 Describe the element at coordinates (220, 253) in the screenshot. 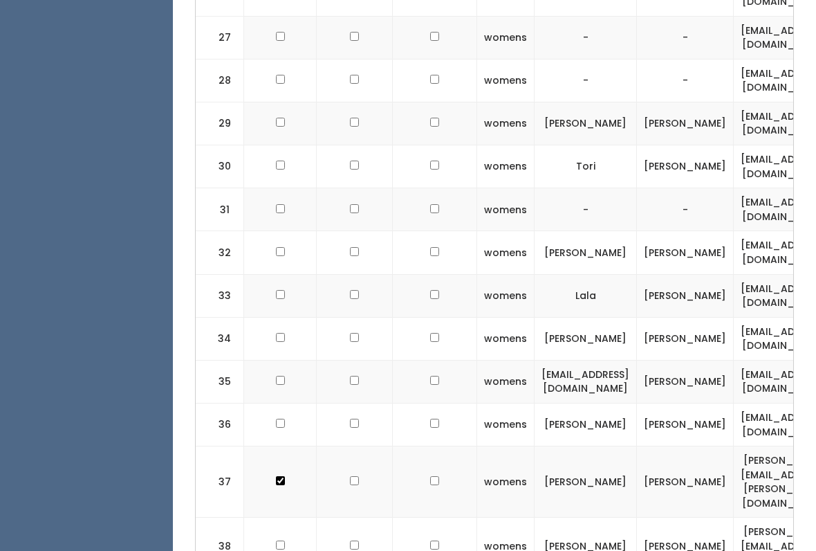

I see `td: 32` at that location.